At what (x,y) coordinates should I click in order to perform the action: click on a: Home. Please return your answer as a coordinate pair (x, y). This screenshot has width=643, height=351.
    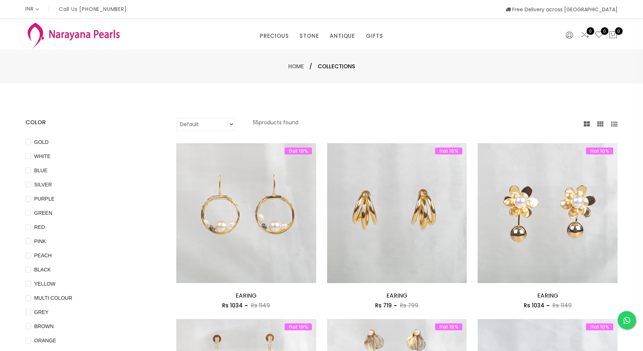
    Looking at the image, I should click on (296, 66).